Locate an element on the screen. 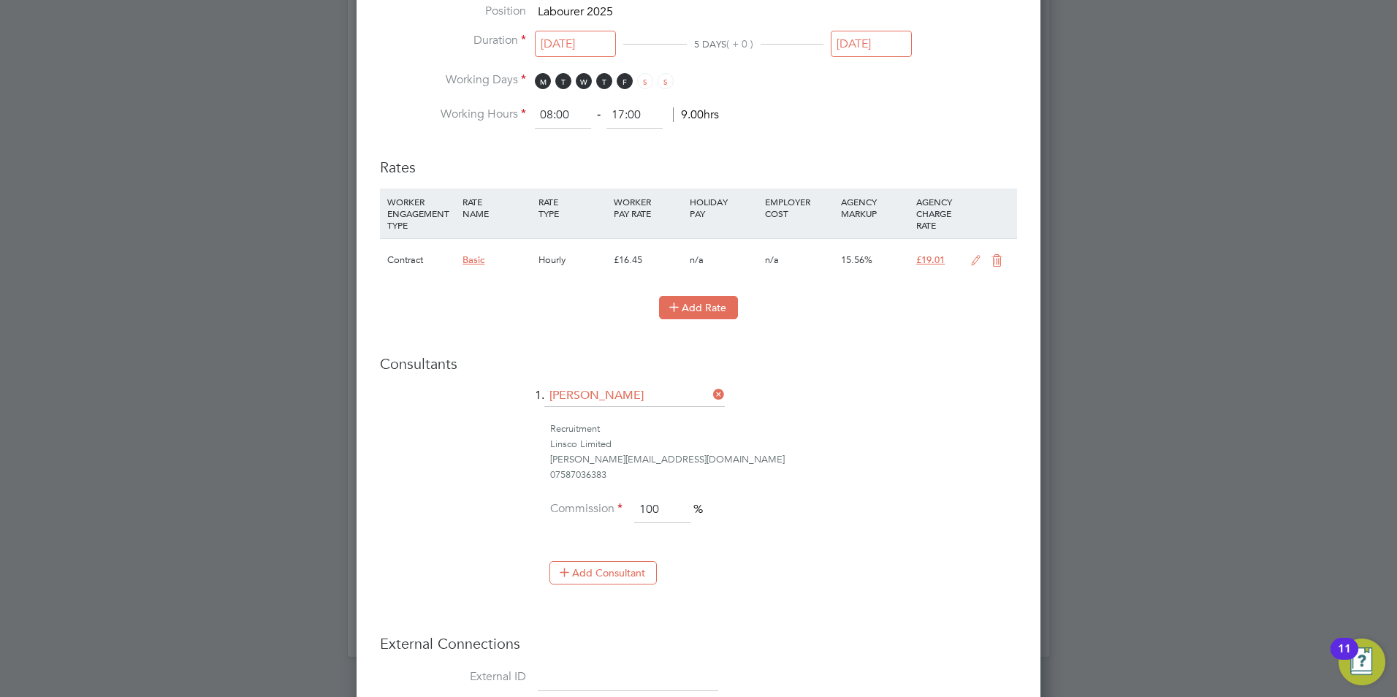 The width and height of the screenshot is (1397, 697). div: 07587036383 is located at coordinates (783, 475).